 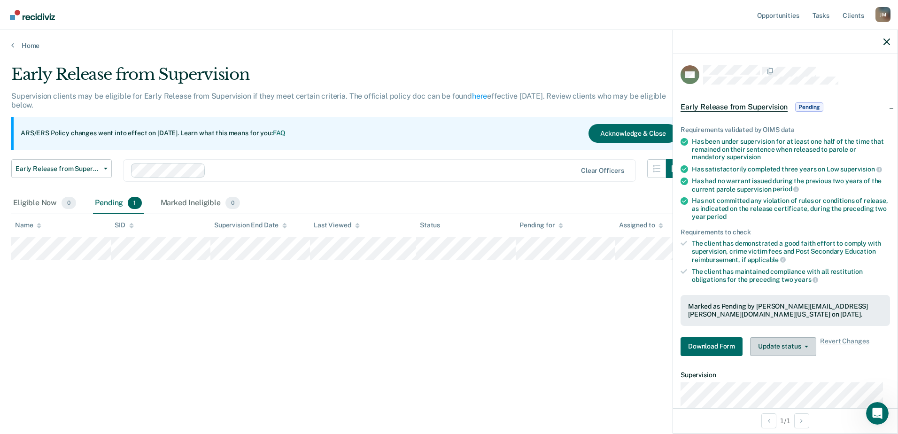 What do you see at coordinates (28, 225) in the screenshot?
I see `div: Name` at bounding box center [28, 225].